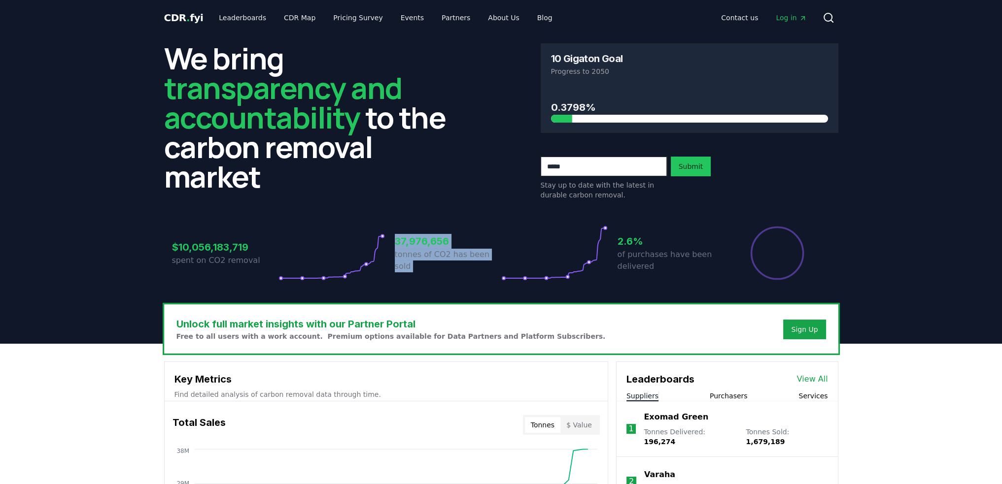 This screenshot has width=1002, height=484. Describe the element at coordinates (603, 190) in the screenshot. I see `p: Stay up to date with the latest in durable carbon removal.` at that location.